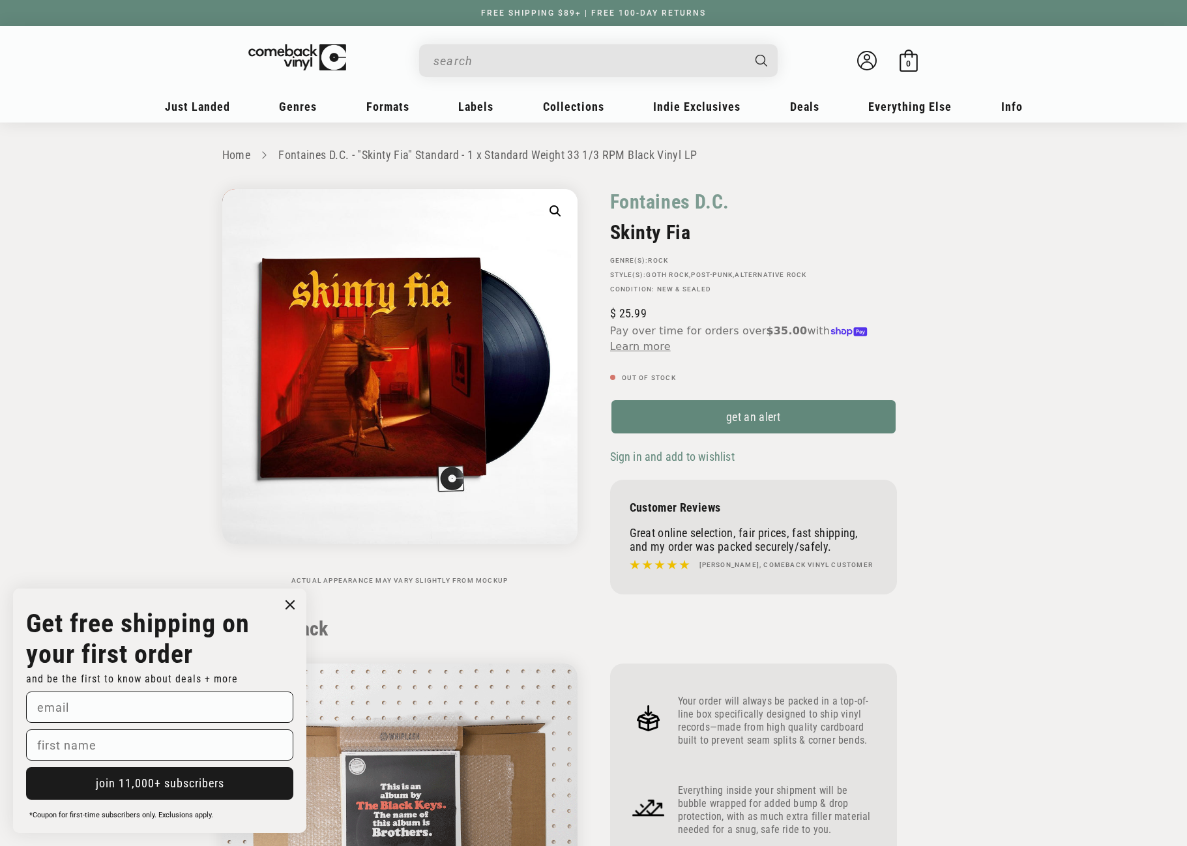 This screenshot has width=1187, height=846. What do you see at coordinates (197, 106) in the screenshot?
I see `span: Just Landed` at bounding box center [197, 106].